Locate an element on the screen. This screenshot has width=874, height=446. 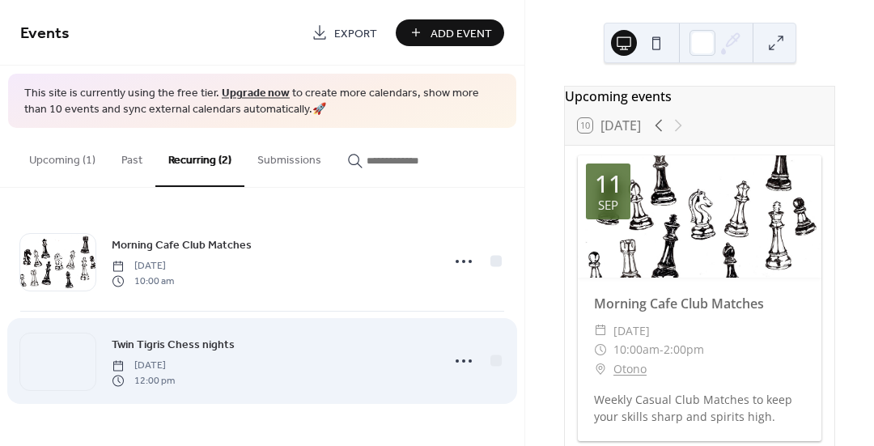
button: Submissions is located at coordinates (289, 156).